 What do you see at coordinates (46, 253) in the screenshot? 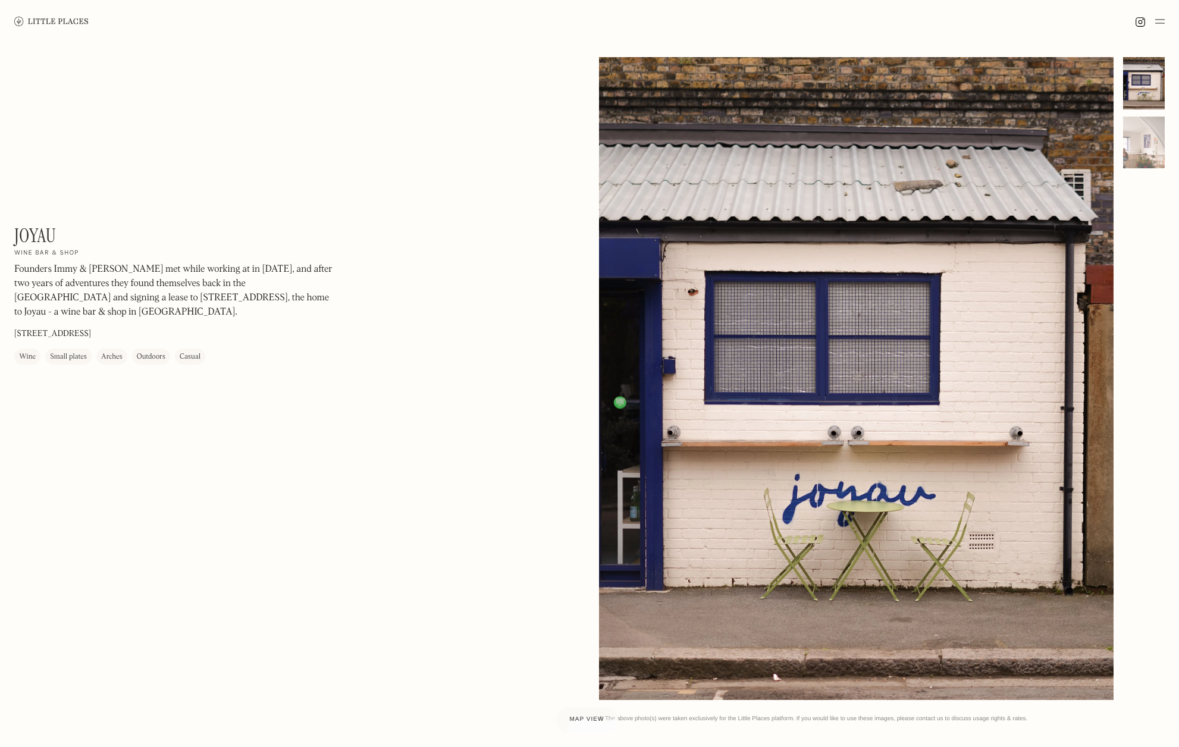
I see `h2: Wine bar & shop` at bounding box center [46, 253].